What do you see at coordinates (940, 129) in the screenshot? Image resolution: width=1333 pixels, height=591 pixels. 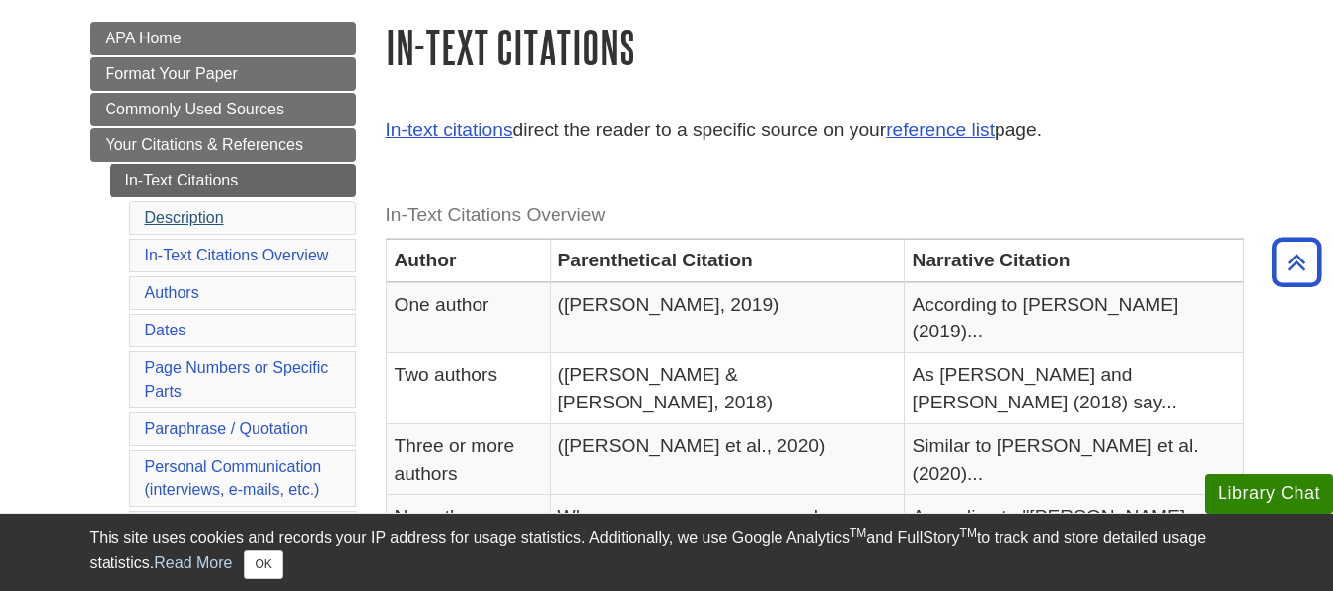 I see `a: reference list` at bounding box center [940, 129].